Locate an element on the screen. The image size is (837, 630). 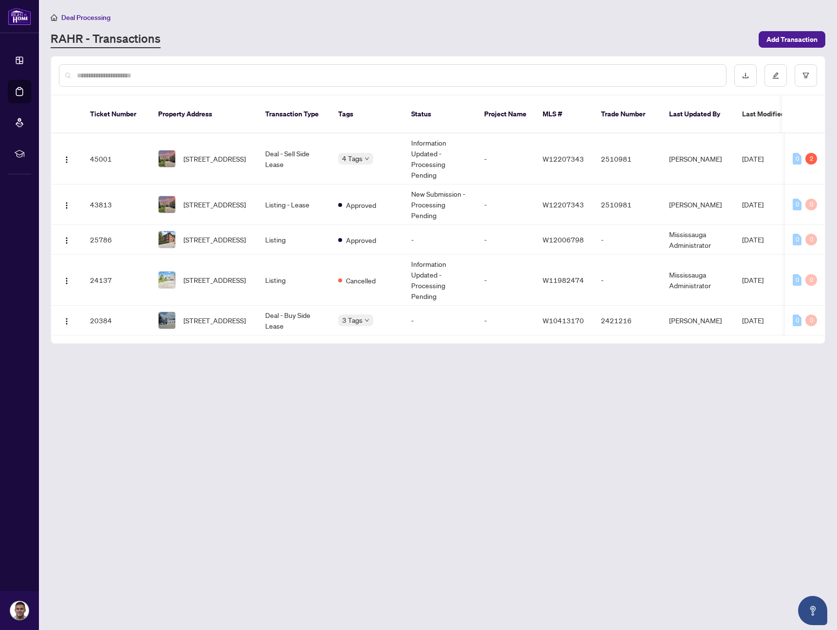
td: 25786 is located at coordinates (116, 239).